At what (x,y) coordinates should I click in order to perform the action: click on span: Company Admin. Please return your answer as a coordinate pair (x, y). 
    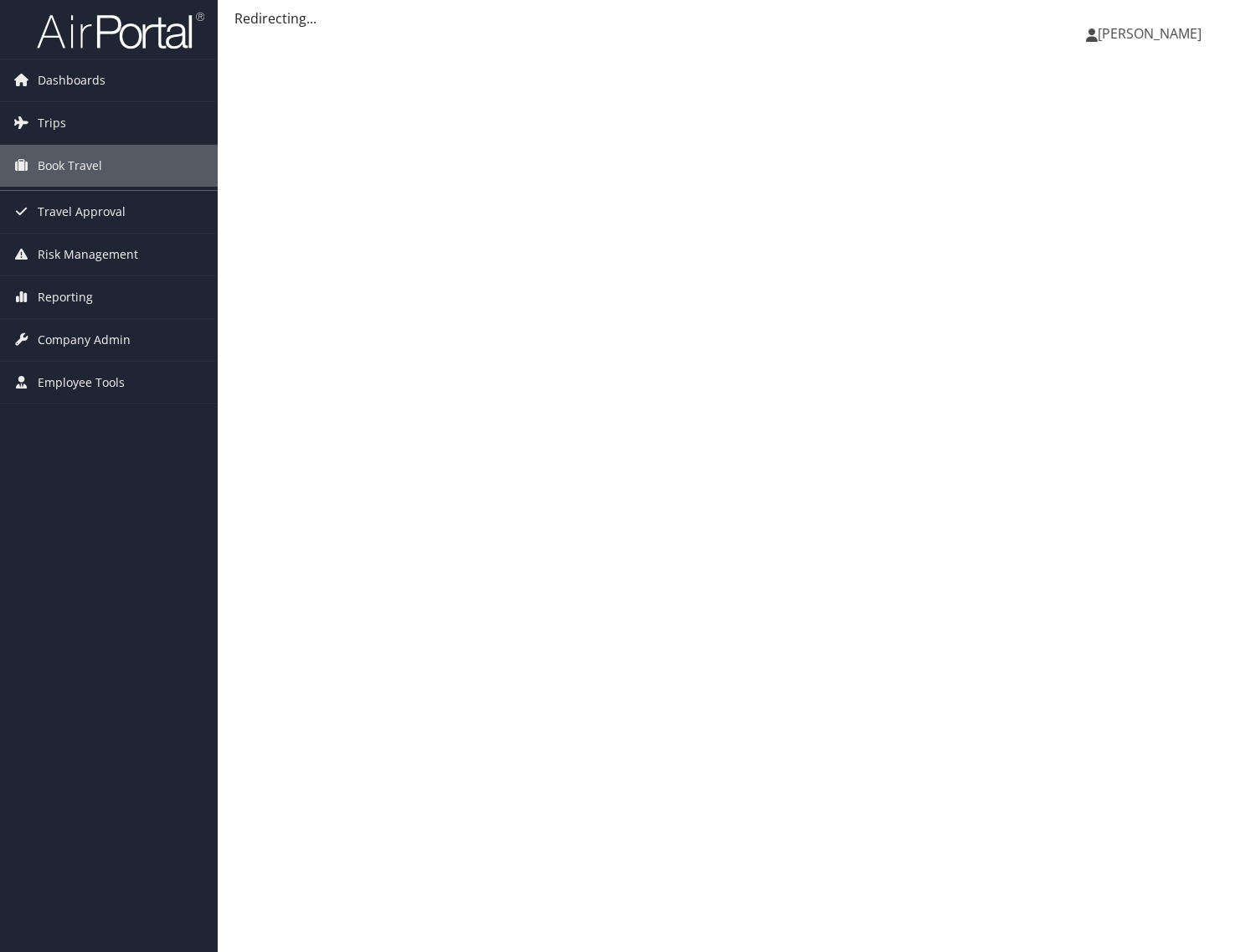
    Looking at the image, I should click on (84, 340).